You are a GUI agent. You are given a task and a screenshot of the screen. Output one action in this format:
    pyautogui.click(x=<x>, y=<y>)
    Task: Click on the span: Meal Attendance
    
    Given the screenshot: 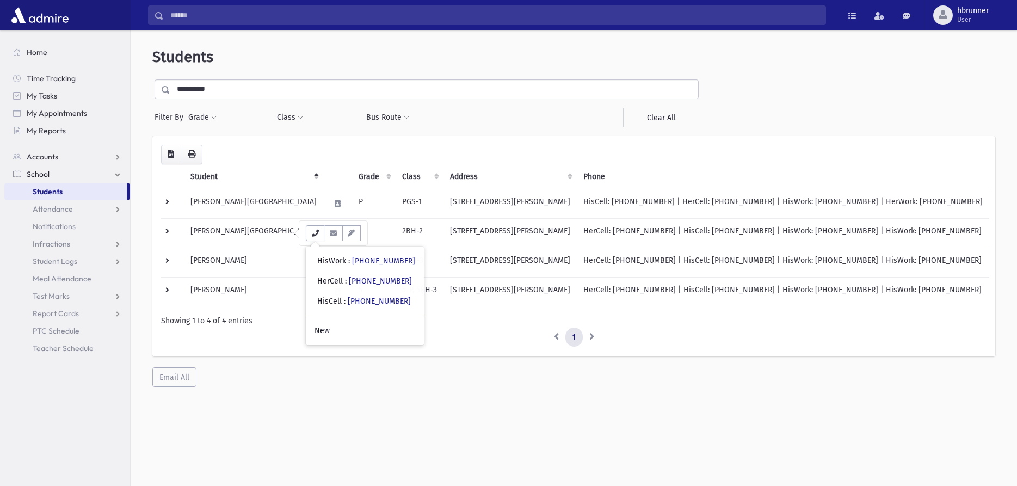 What is the action you would take?
    pyautogui.click(x=62, y=279)
    